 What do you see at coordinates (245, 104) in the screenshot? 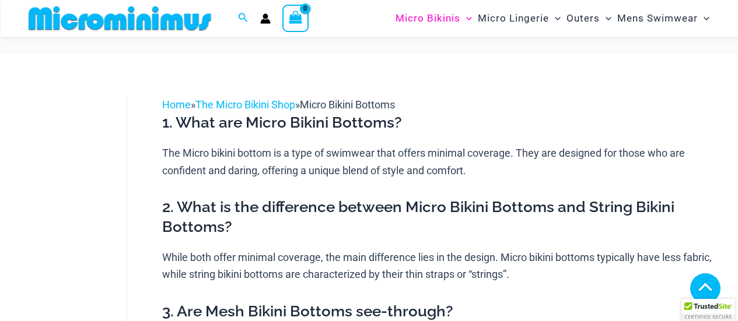
I see `a: The Micro Bikini Shop` at bounding box center [245, 104].